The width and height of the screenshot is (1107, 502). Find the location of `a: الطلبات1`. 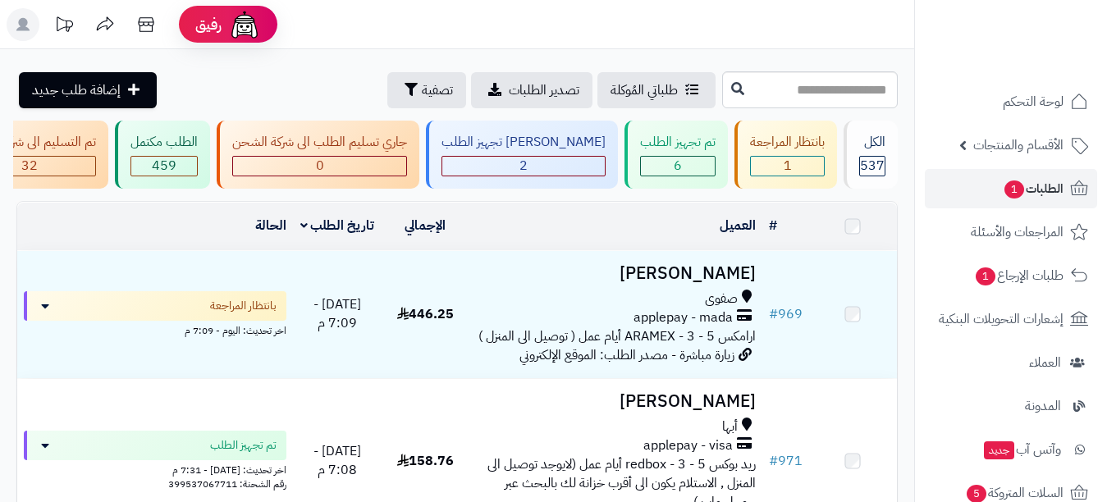

a: الطلبات1 is located at coordinates (1011, 189).